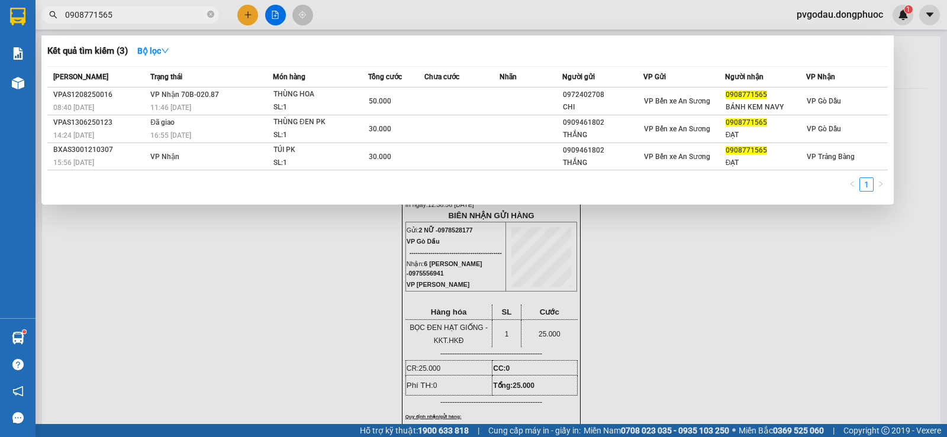 This screenshot has height=437, width=947. What do you see at coordinates (18, 17) in the screenshot?
I see `img: logo-vxr` at bounding box center [18, 17].